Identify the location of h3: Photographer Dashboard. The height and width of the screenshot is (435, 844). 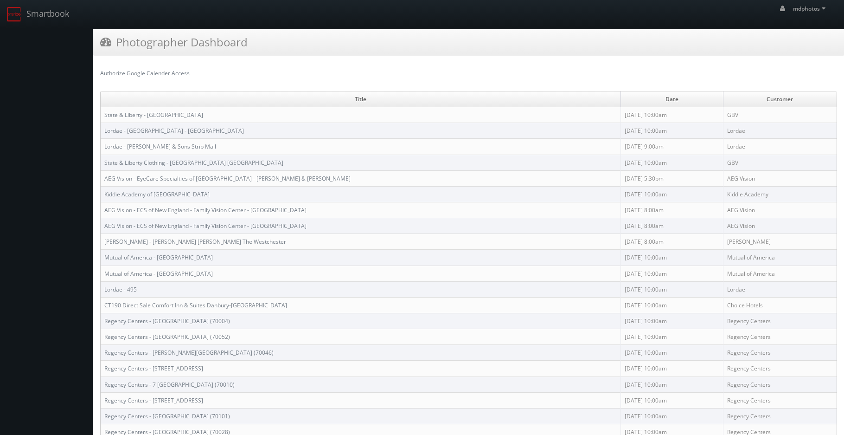
(174, 42).